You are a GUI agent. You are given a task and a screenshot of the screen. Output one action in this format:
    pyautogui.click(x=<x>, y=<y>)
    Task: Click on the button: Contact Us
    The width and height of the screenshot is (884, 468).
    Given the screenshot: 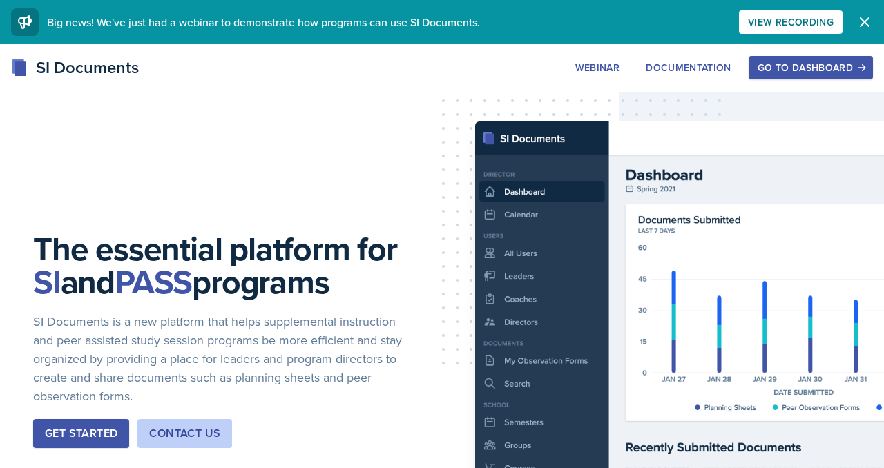 What is the action you would take?
    pyautogui.click(x=184, y=434)
    